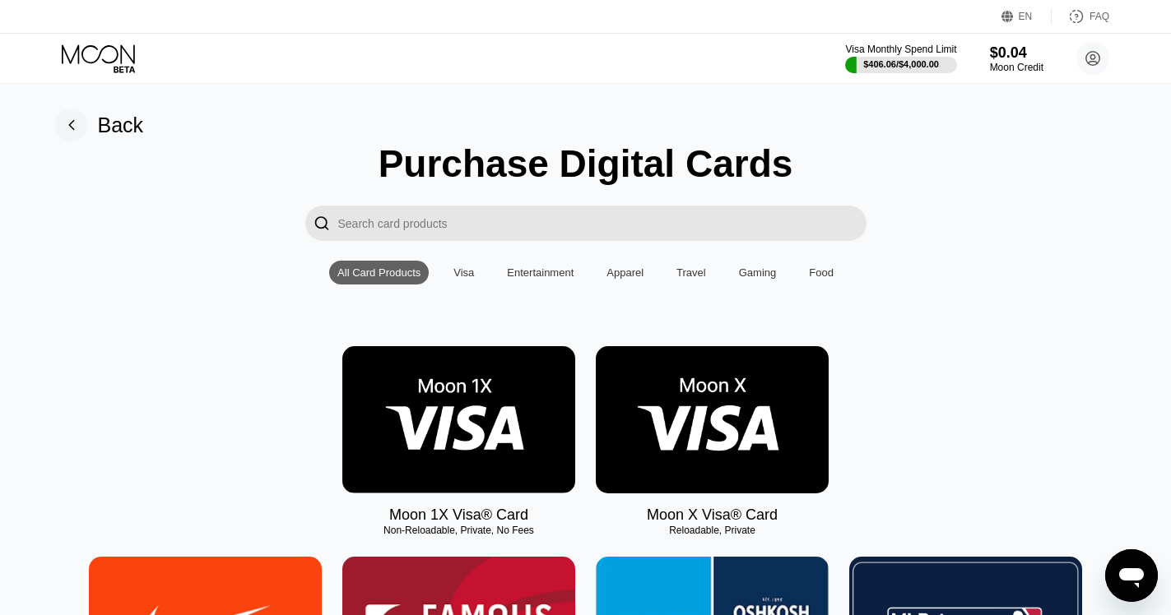  Describe the element at coordinates (758, 272) in the screenshot. I see `div: Gaming` at that location.